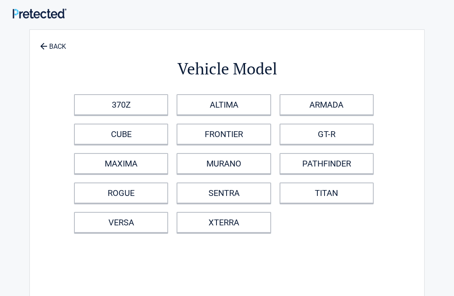 This screenshot has height=296, width=454. Describe the element at coordinates (121, 105) in the screenshot. I see `a: 370Z` at that location.